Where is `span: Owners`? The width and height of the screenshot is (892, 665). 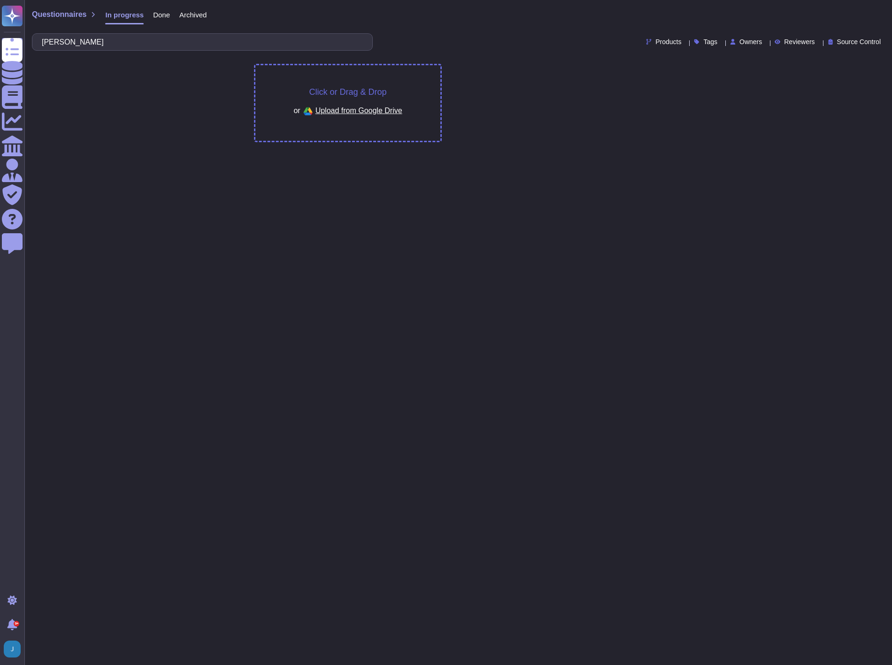
span: Owners is located at coordinates (750, 42).